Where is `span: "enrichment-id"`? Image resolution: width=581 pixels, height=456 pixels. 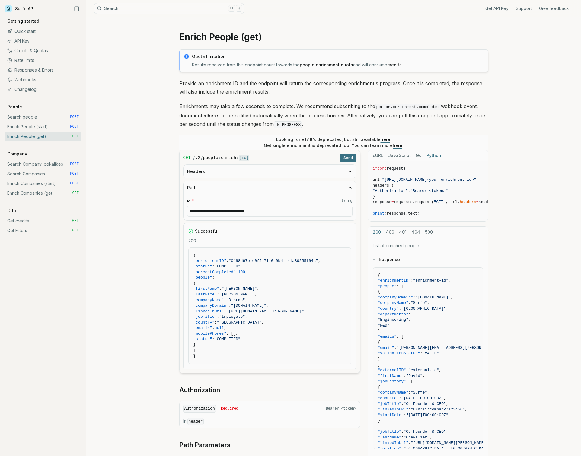 span: "enrichment-id" is located at coordinates (431, 280).